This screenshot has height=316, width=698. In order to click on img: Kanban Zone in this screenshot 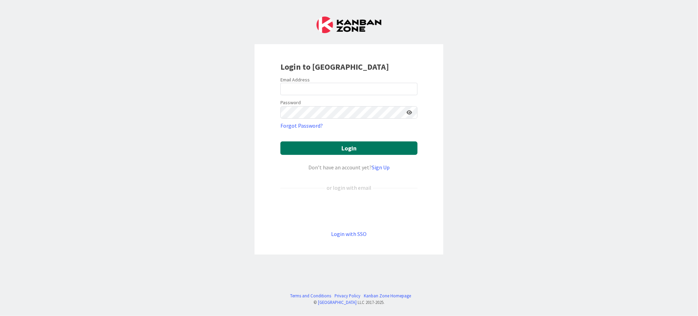, I will do `click(349, 25)`.